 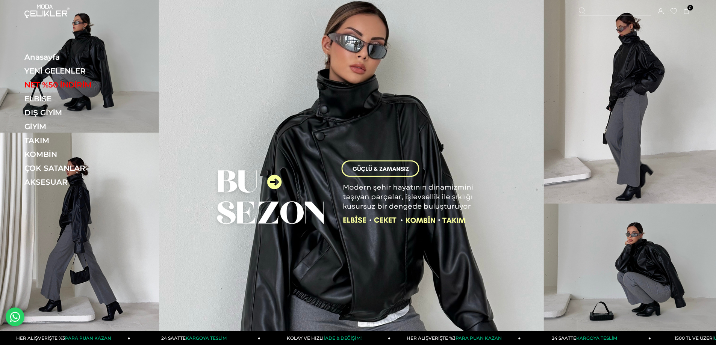 I want to click on a: NET %50 İNDİRİM, so click(x=76, y=85).